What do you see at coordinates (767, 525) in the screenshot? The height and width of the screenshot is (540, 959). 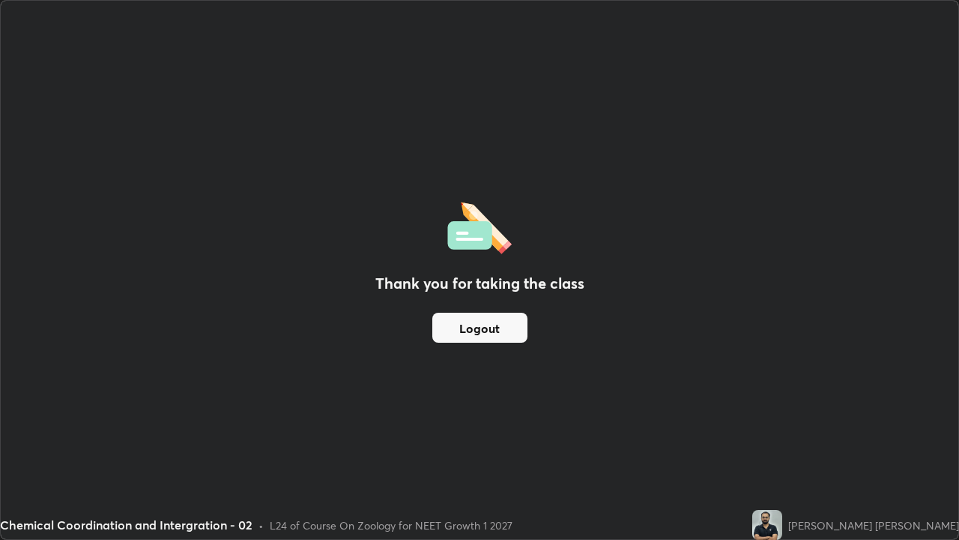 I see `img: b085cb20fb0f4526aa32f9ad54b1e8dd.jpg` at bounding box center [767, 525].